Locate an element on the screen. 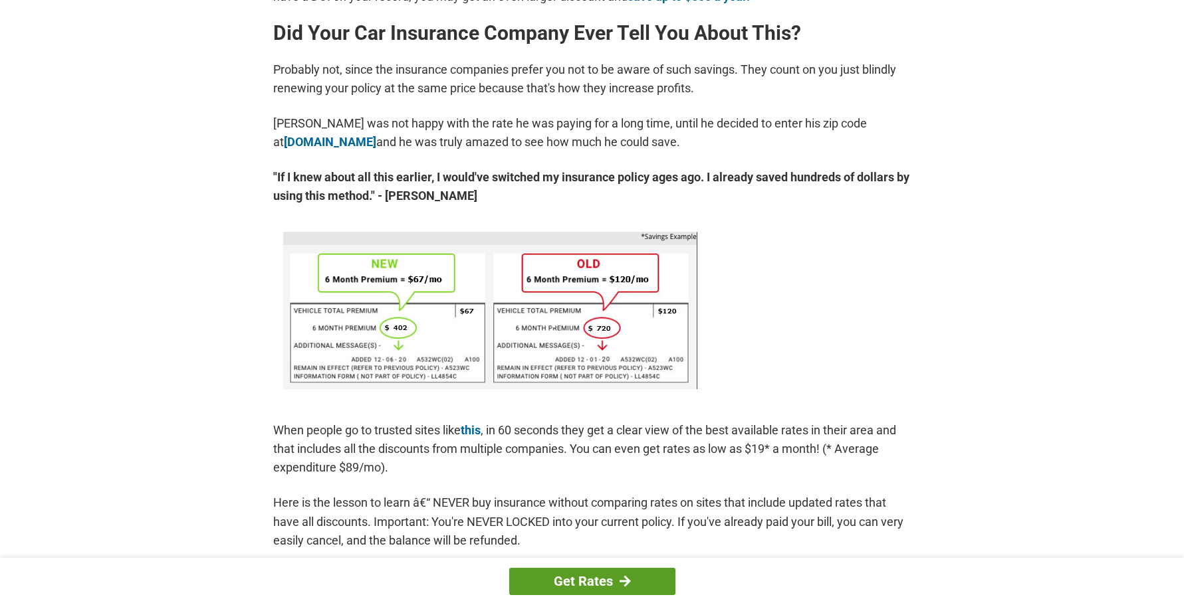 The image size is (1184, 605). a: this is located at coordinates (471, 430).